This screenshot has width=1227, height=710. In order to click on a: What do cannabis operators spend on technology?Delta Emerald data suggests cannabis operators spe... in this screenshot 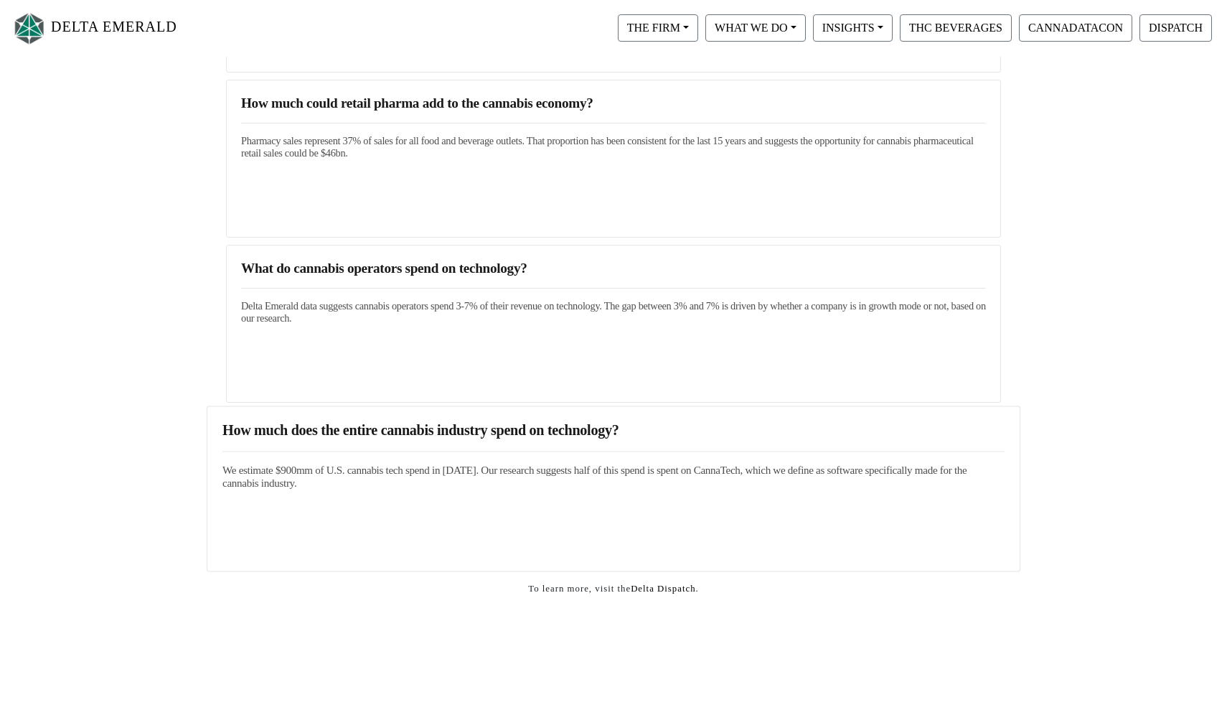, I will do `click(614, 292)`.